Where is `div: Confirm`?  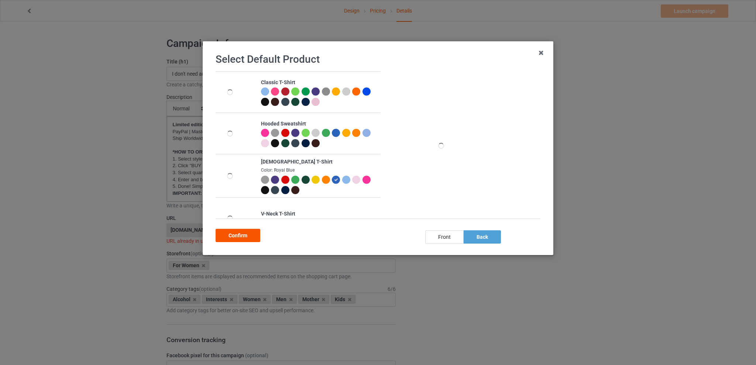 div: Confirm is located at coordinates (238, 236).